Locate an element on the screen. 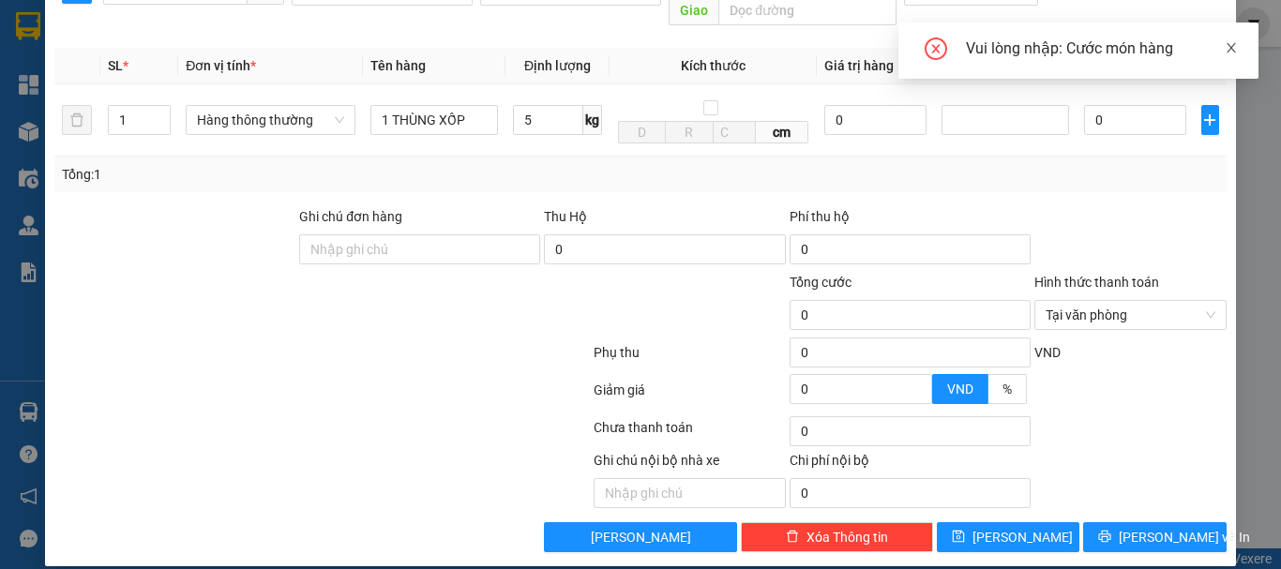 Image resolution: width=1281 pixels, height=569 pixels. div: Phụ thu is located at coordinates (690, 358).